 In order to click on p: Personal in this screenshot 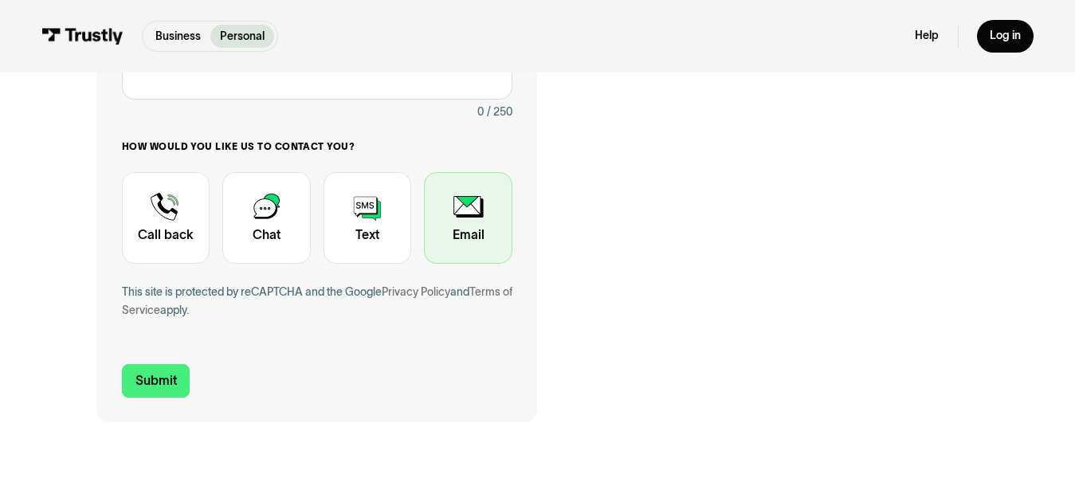, I will do `click(242, 36)`.